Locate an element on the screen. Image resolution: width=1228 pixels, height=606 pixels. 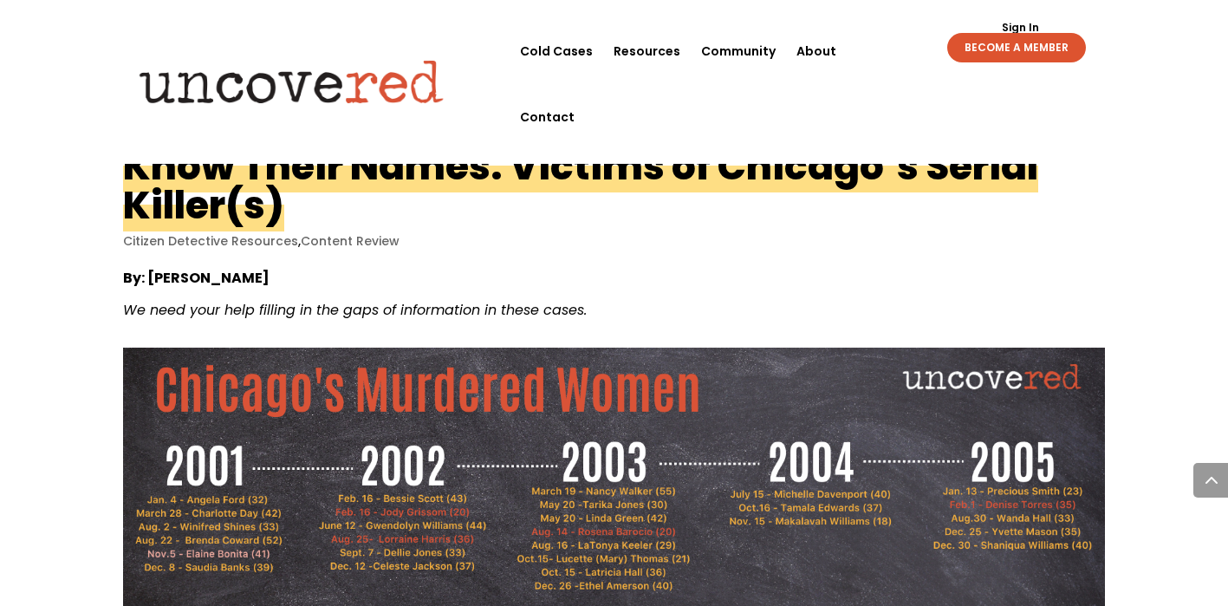
span: We need your help filling in the gaps of information in these cases. is located at coordinates (354, 309).